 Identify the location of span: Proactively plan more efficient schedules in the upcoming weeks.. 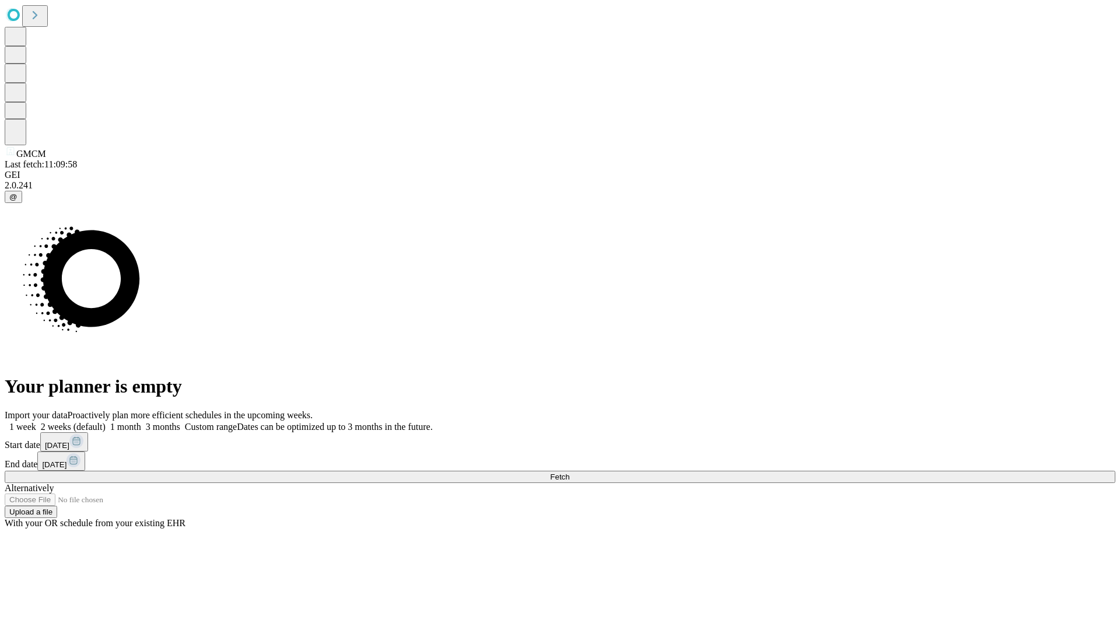
(190, 415).